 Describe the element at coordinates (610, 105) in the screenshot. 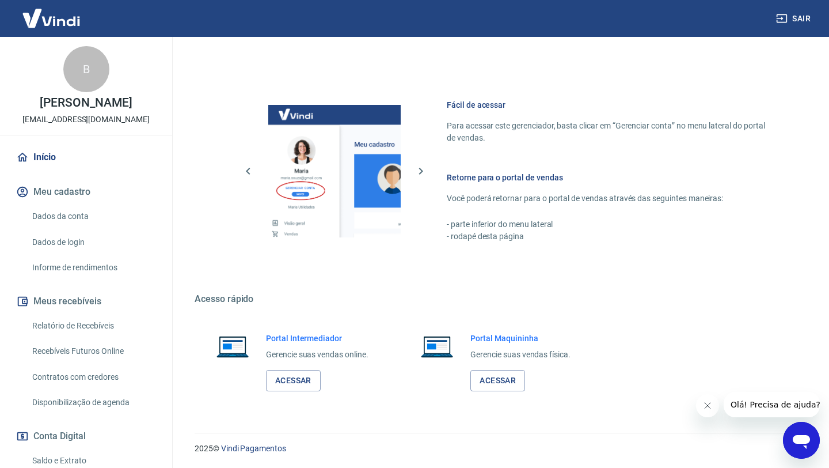

I see `h6: Fácil de acessar` at that location.